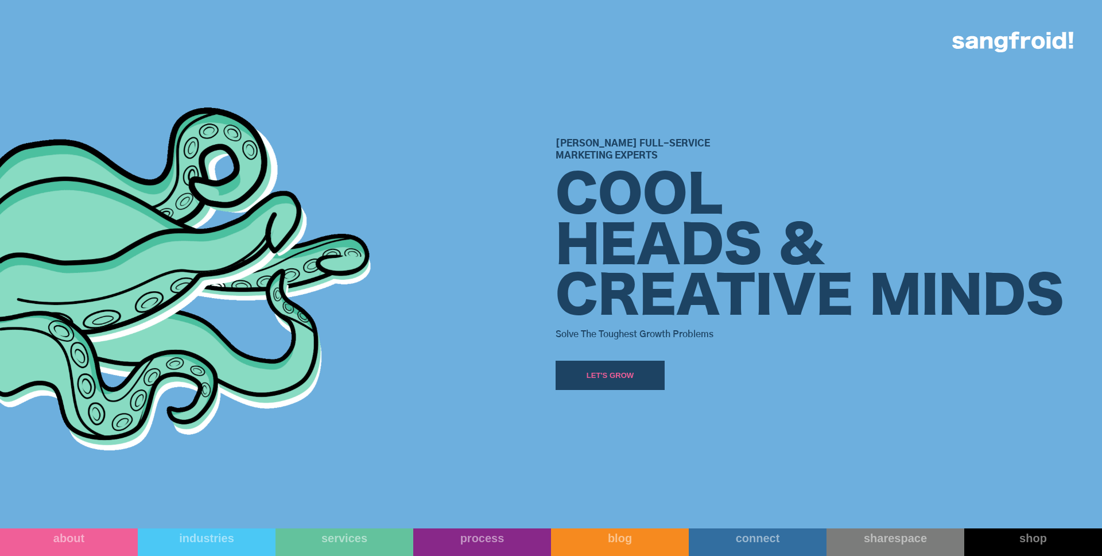  What do you see at coordinates (620, 538) in the screenshot?
I see `div: blog` at bounding box center [620, 538].